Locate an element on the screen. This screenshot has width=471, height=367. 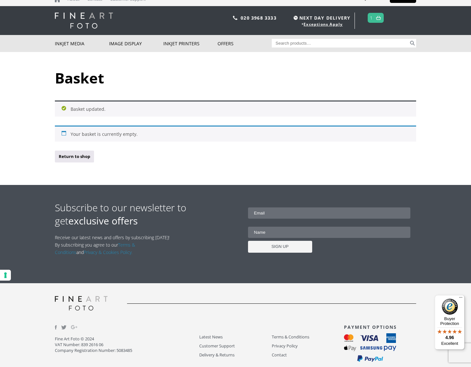
a: Inkjet Printers is located at coordinates (190, 43).